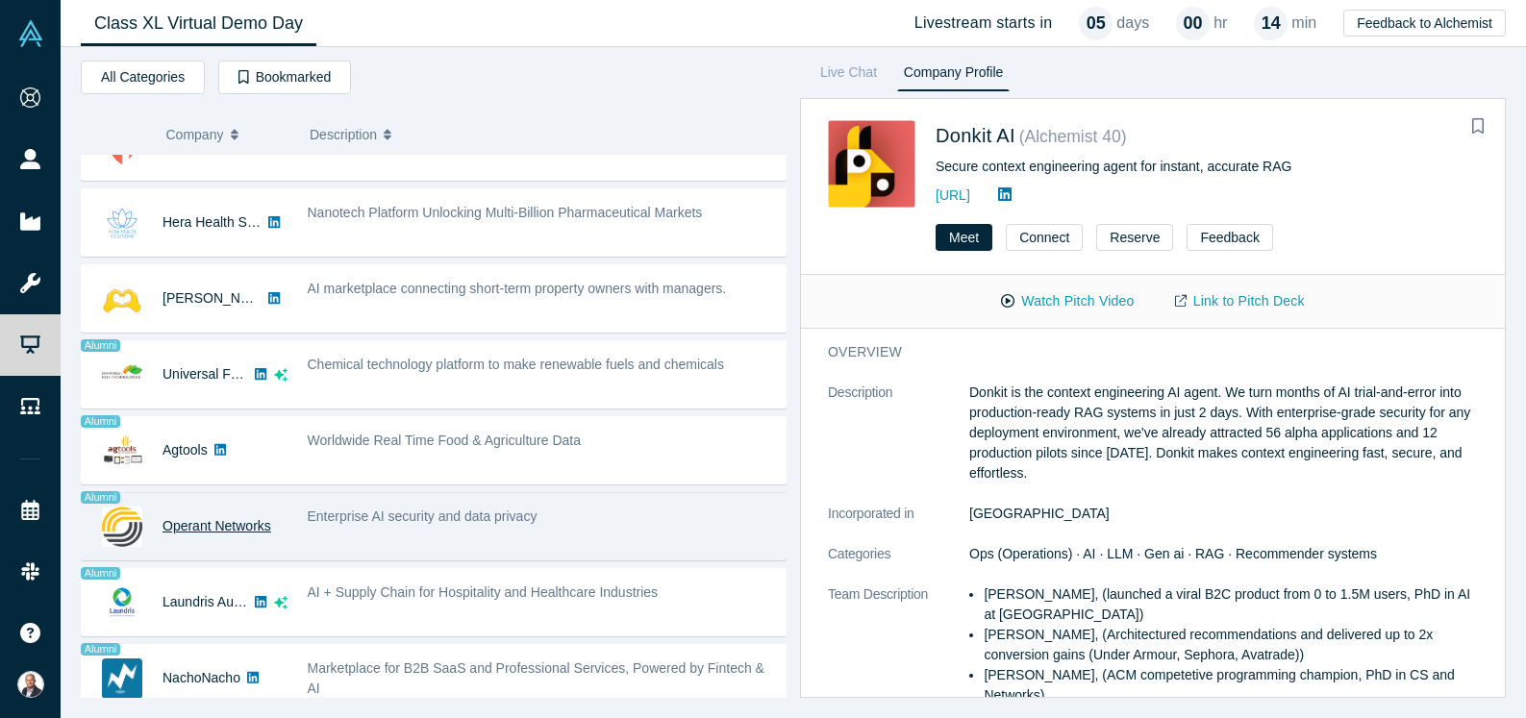 This screenshot has height=718, width=1526. I want to click on button: Feedback, so click(1229, 238).